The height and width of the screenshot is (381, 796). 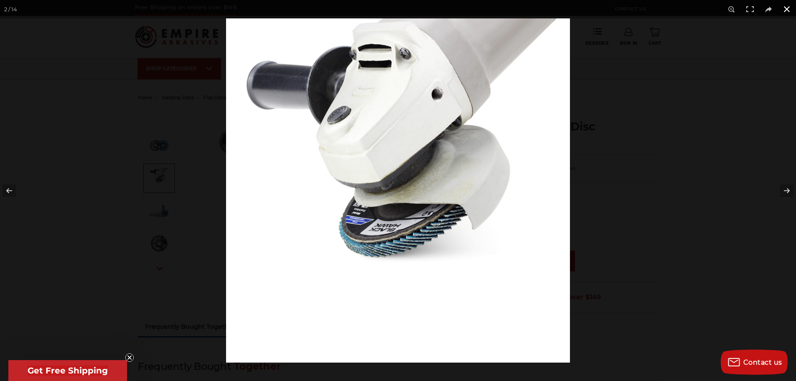 I want to click on span: Get Free Shipping, so click(x=68, y=370).